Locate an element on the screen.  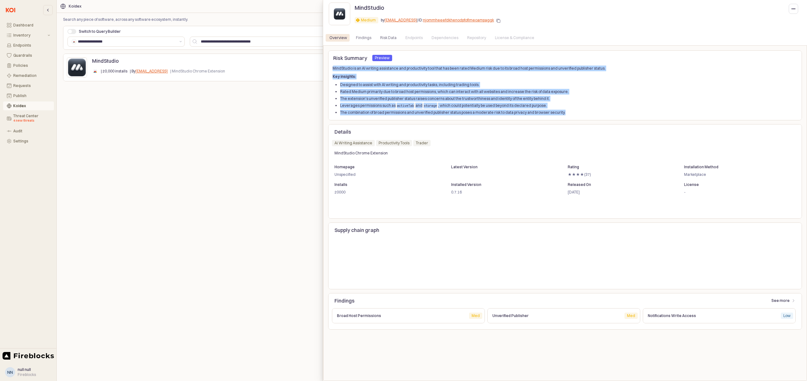
p: 0.7.16 is located at coordinates (501, 192).